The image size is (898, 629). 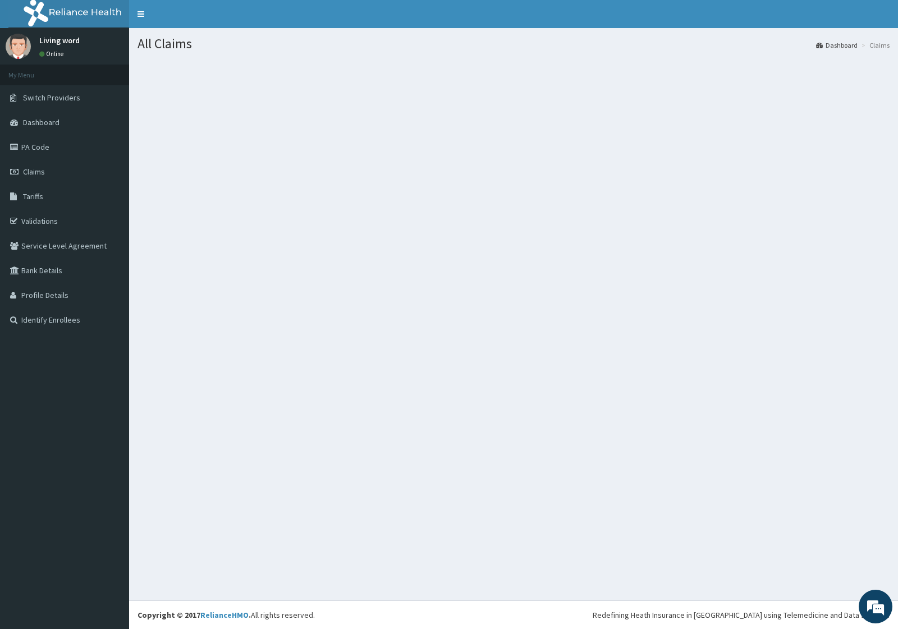 What do you see at coordinates (33, 196) in the screenshot?
I see `span: Tariffs` at bounding box center [33, 196].